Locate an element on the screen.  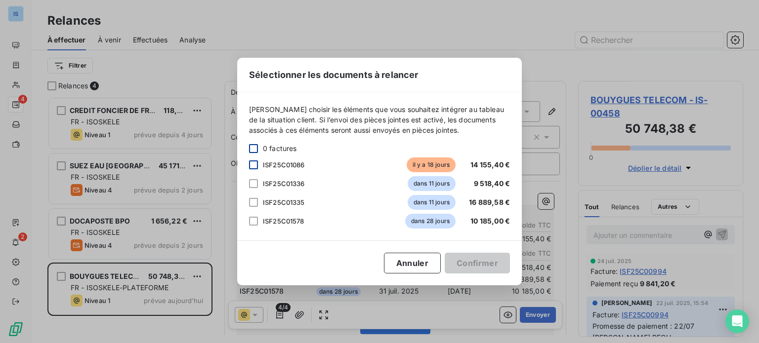
button: Confirmer is located at coordinates (477, 263).